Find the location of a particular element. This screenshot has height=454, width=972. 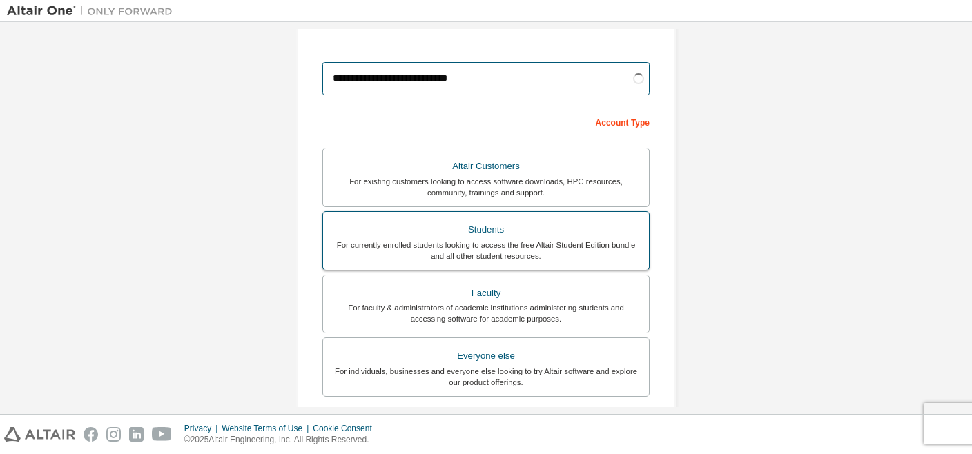

div: For existing customers looking to access software downloads, HPC resources, community, trainings ... is located at coordinates (486, 187).